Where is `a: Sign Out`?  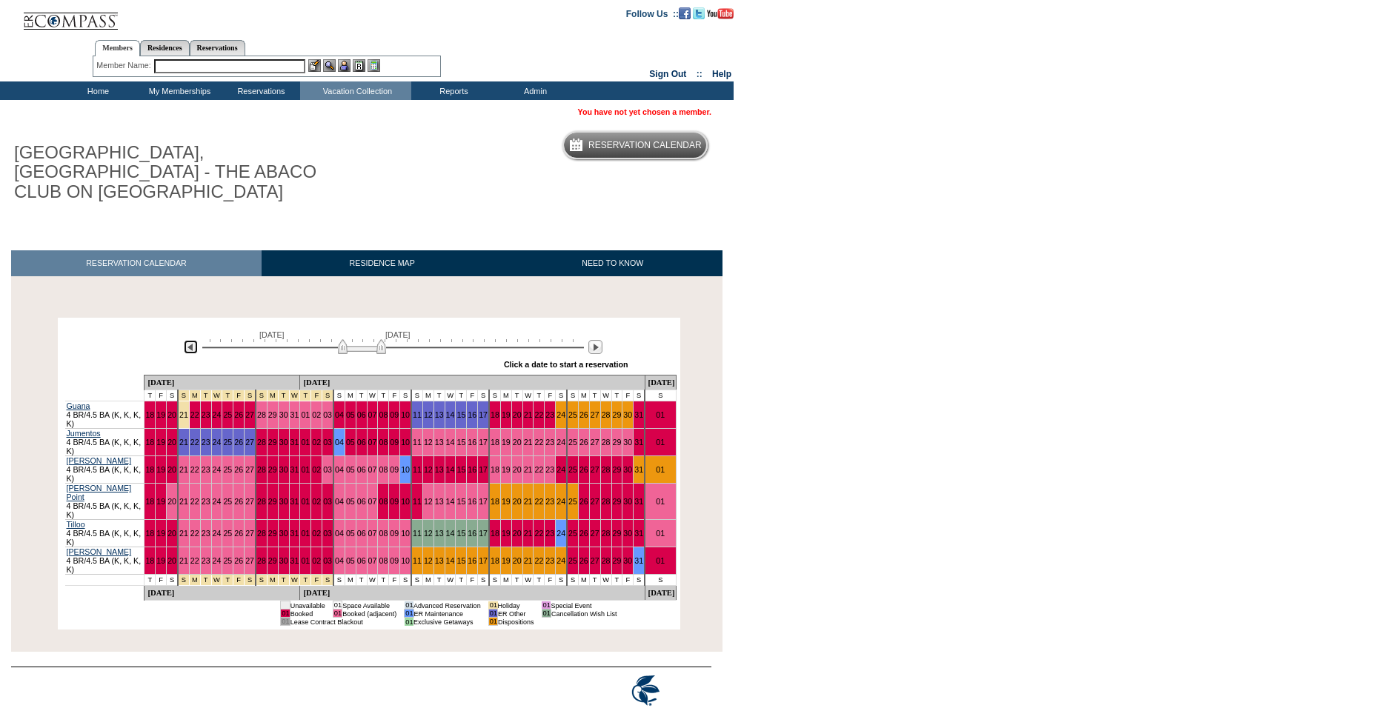
a: Sign Out is located at coordinates (668, 74).